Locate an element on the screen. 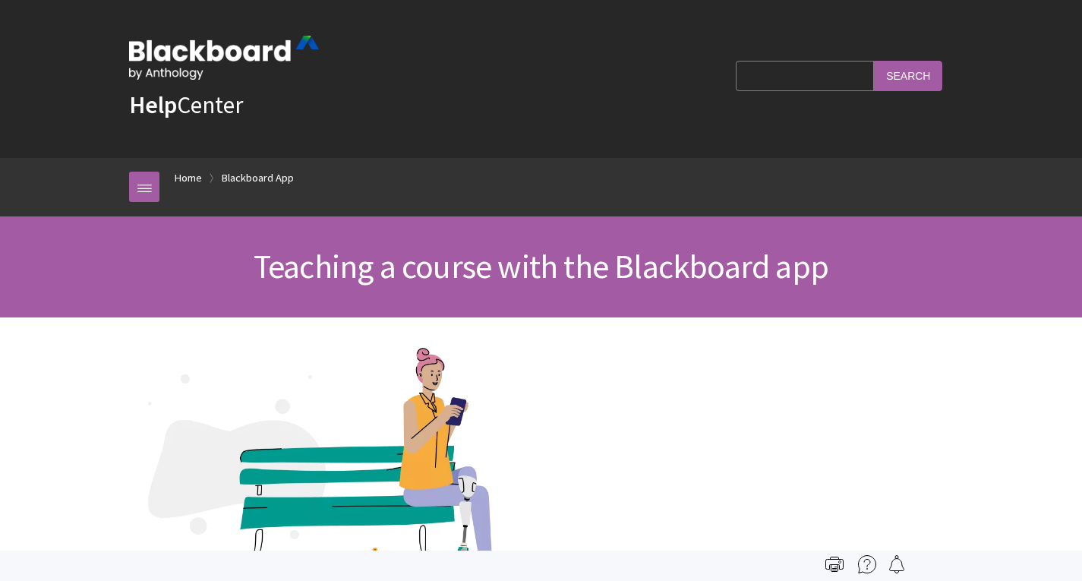 Image resolution: width=1082 pixels, height=581 pixels. strong: Help is located at coordinates (153, 105).